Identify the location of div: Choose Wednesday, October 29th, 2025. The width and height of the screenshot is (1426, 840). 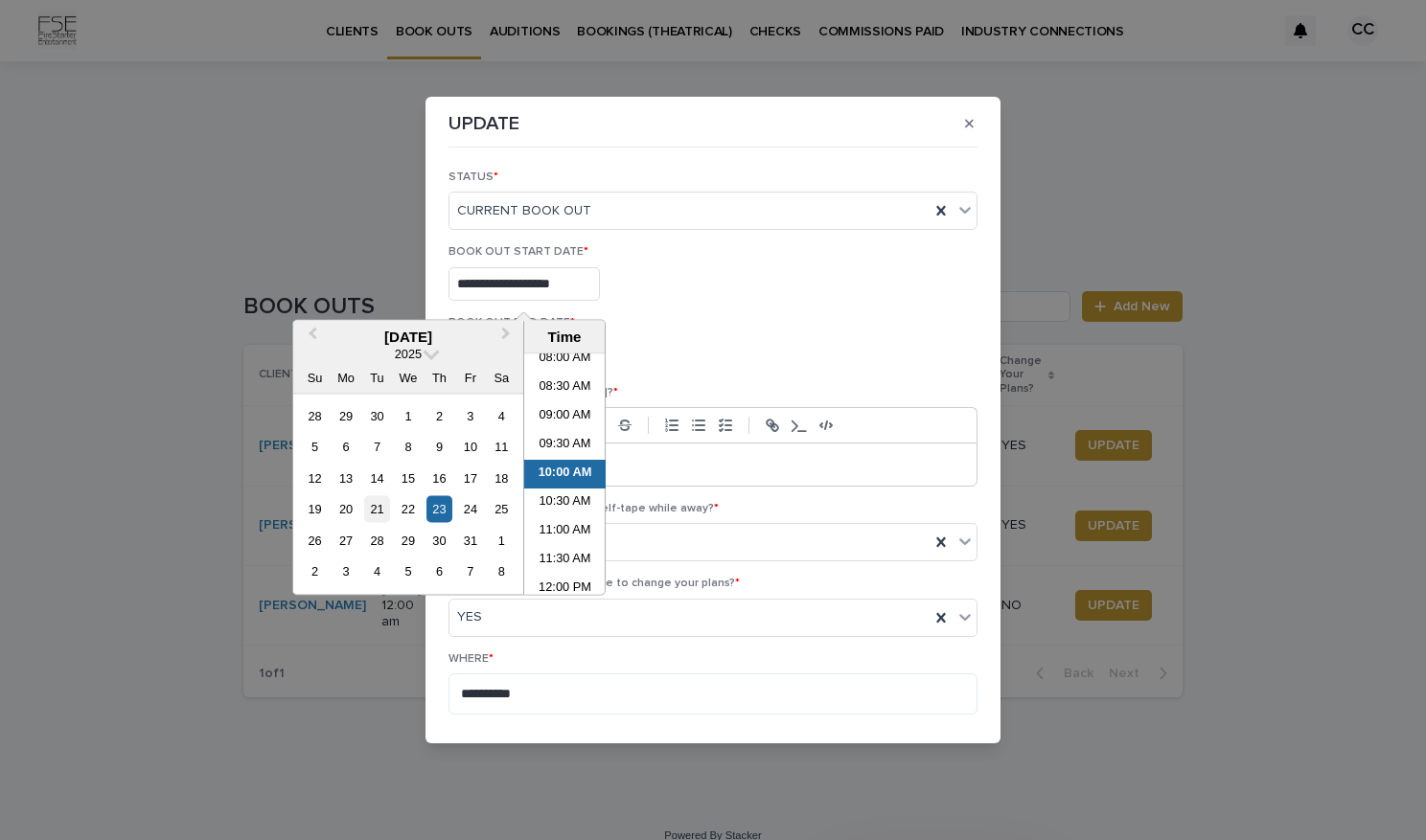
(407, 539).